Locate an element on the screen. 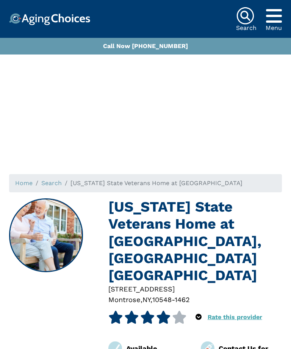  span: NY is located at coordinates (146, 299).